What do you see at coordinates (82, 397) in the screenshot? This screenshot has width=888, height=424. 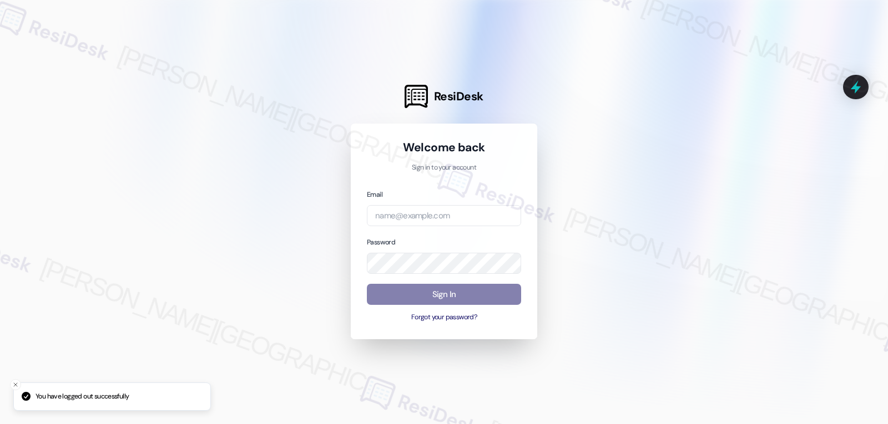 I see `p: You have logged out successfully` at bounding box center [82, 397].